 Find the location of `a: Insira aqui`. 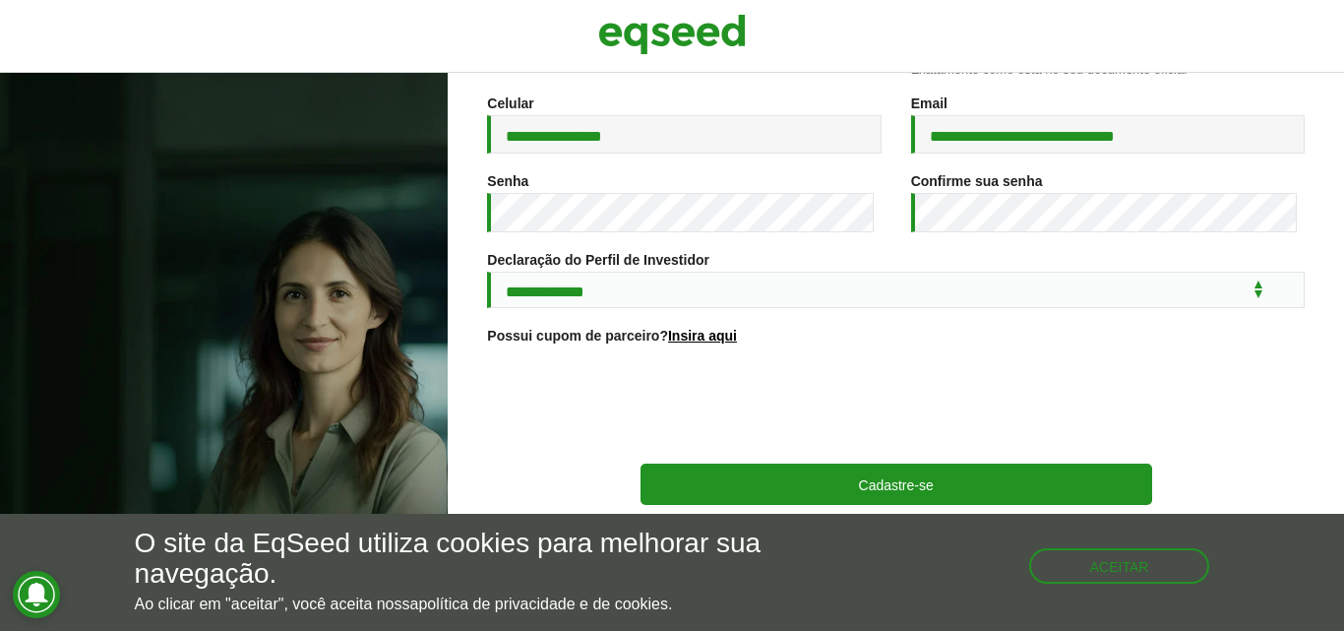

a: Insira aqui is located at coordinates (702, 335).